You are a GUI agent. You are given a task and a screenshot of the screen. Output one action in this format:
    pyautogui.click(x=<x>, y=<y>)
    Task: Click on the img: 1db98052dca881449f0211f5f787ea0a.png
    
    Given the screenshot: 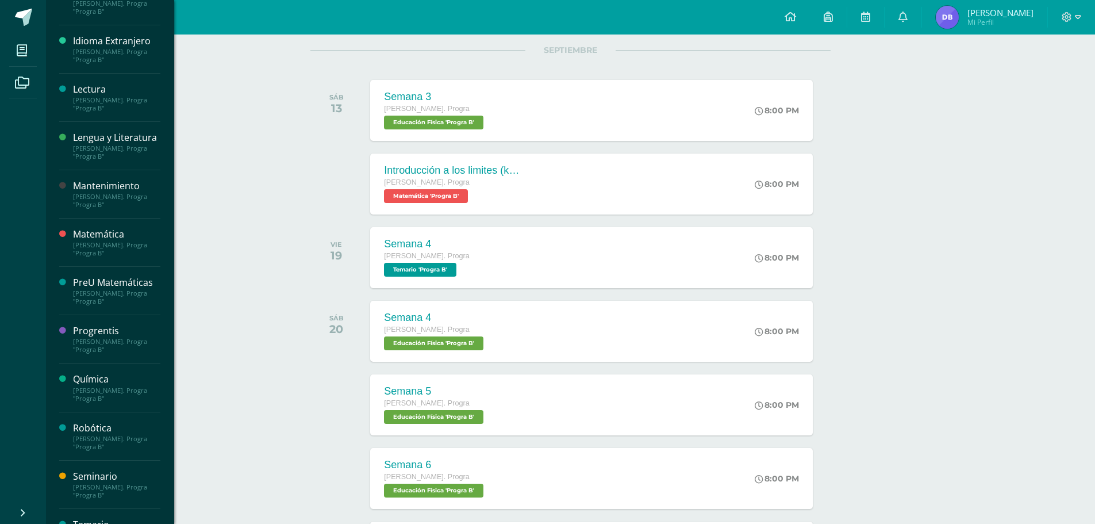 What is the action you would take?
    pyautogui.click(x=948, y=17)
    